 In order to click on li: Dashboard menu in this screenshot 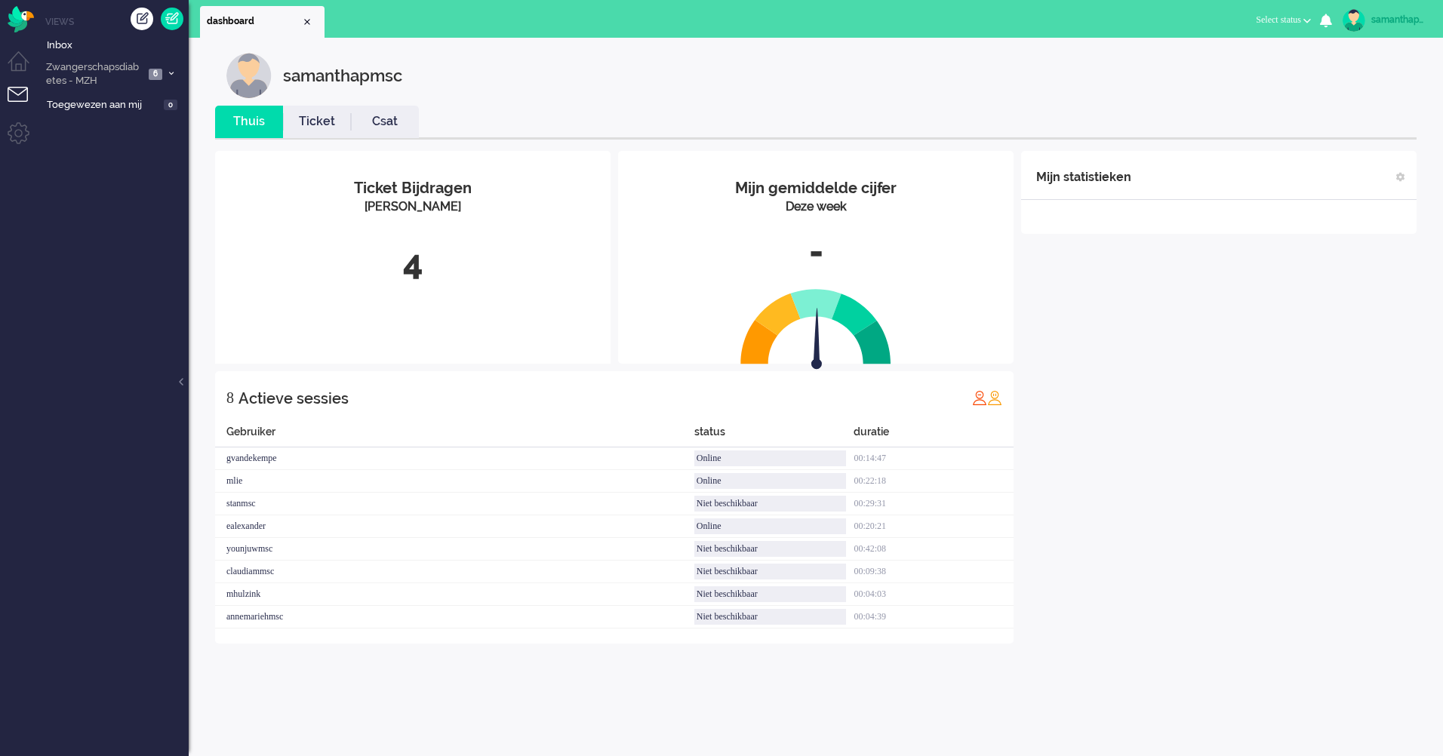, I will do `click(24, 68)`.